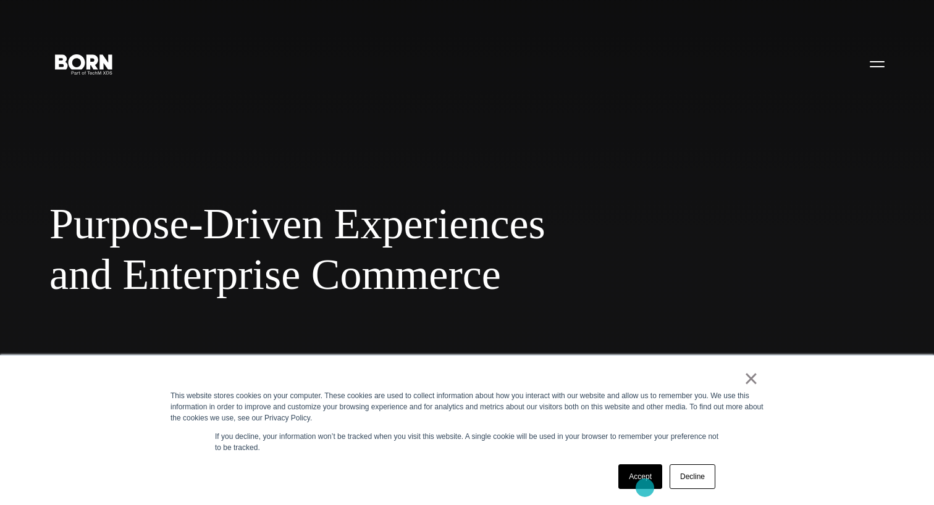 The width and height of the screenshot is (934, 505). What do you see at coordinates (877, 64) in the screenshot?
I see `button: Open` at bounding box center [877, 64].